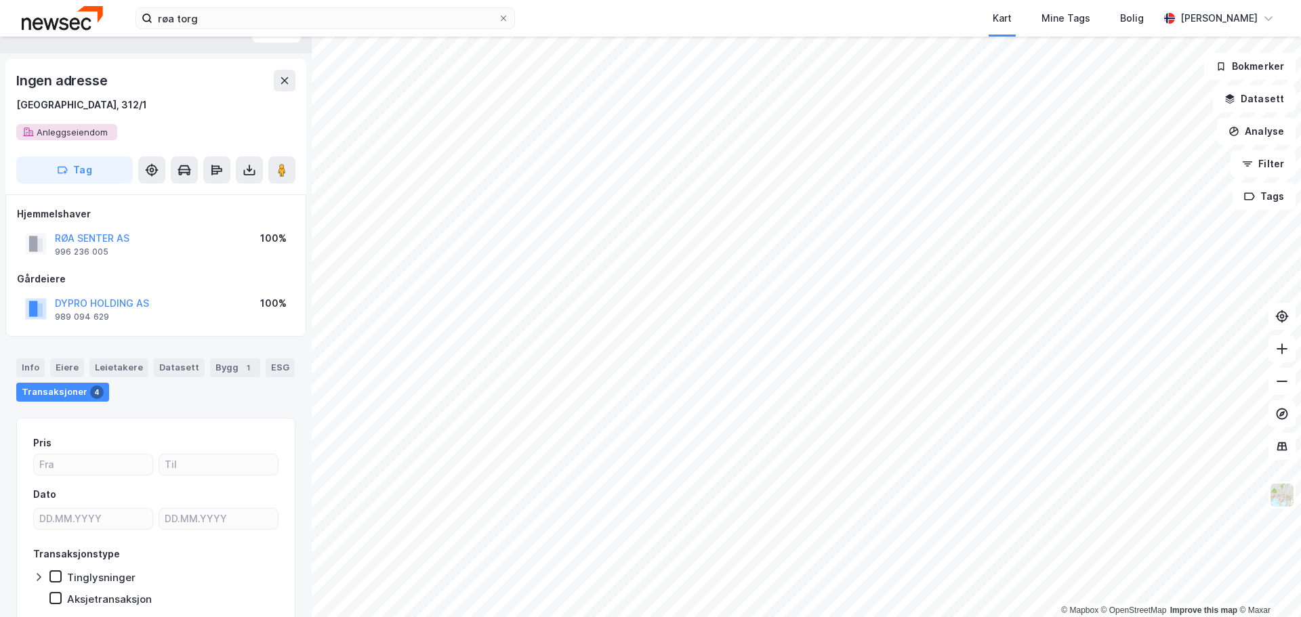 The height and width of the screenshot is (617, 1301). I want to click on button: Filter, so click(1263, 164).